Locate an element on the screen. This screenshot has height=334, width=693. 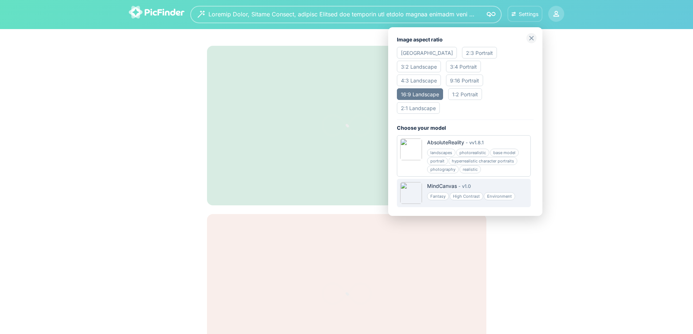
div: Fantasy is located at coordinates (438, 196).